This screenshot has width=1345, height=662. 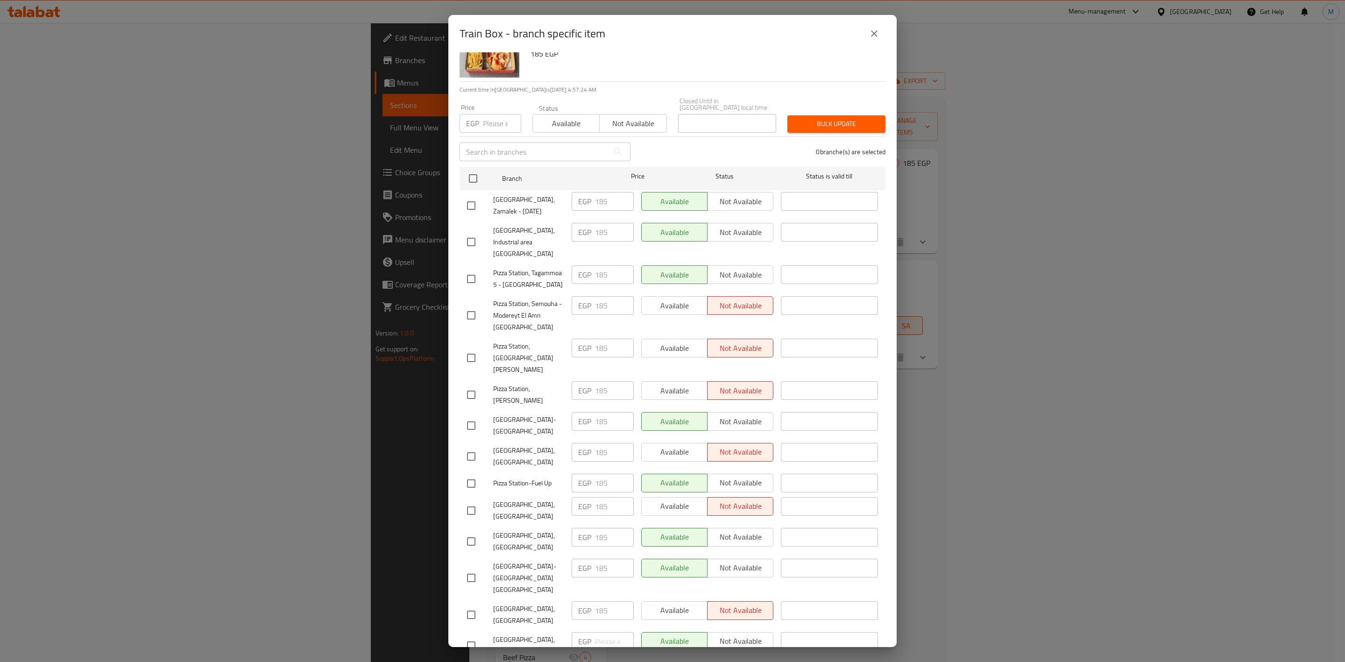 What do you see at coordinates (836, 124) in the screenshot?
I see `button: Bulk update` at bounding box center [836, 124].